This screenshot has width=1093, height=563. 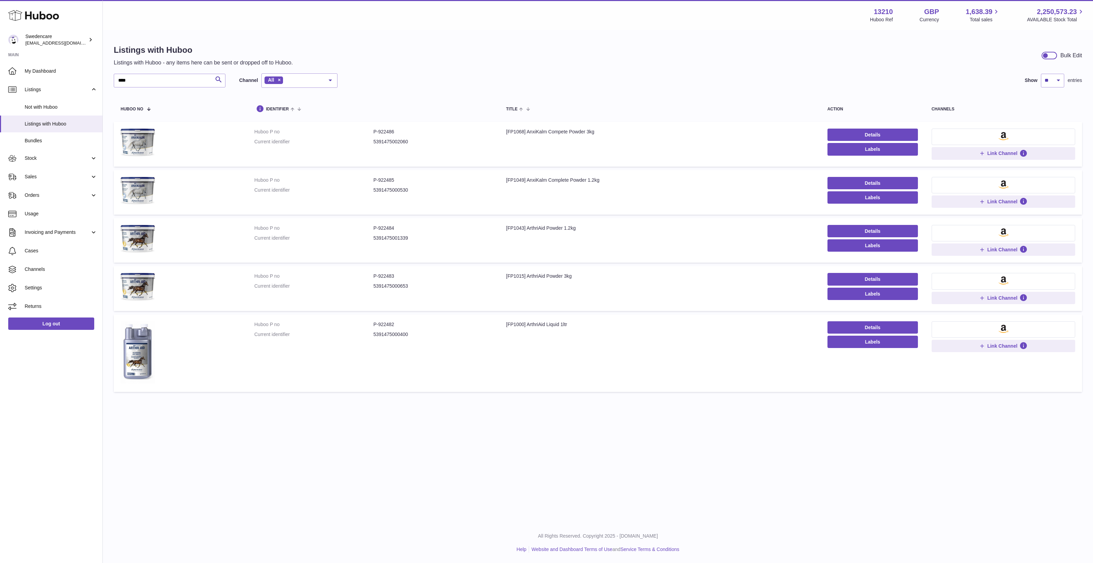 What do you see at coordinates (61, 140) in the screenshot?
I see `span: Bundles` at bounding box center [61, 140].